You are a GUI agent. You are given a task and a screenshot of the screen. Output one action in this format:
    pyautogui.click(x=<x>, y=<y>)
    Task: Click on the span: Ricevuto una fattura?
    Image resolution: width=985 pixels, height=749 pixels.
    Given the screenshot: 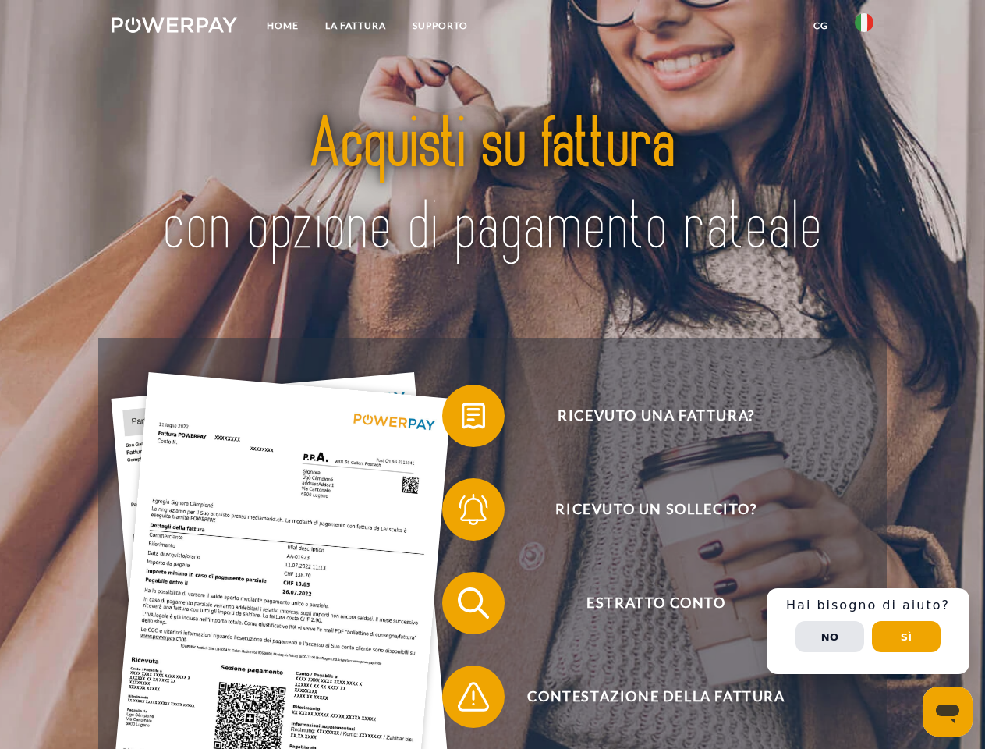 What is the action you would take?
    pyautogui.click(x=656, y=416)
    